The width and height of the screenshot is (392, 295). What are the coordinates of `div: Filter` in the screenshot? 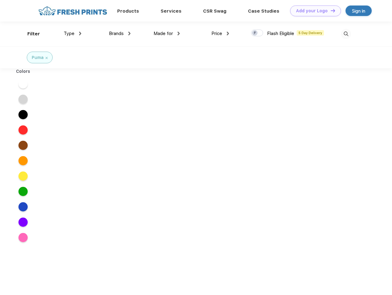 It's located at (34, 34).